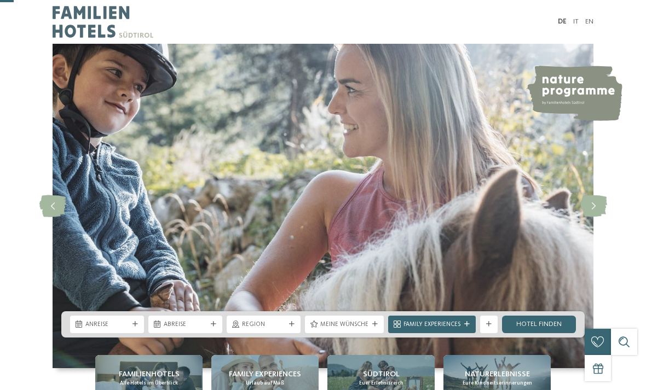 This screenshot has width=646, height=390. What do you see at coordinates (381, 374) in the screenshot?
I see `span: Südtirol` at bounding box center [381, 374].